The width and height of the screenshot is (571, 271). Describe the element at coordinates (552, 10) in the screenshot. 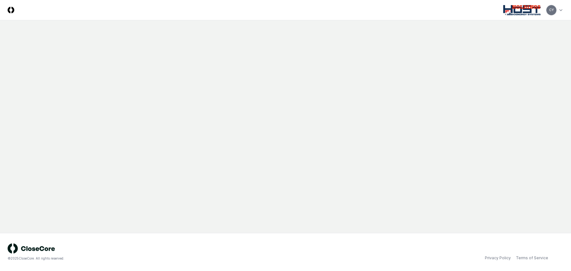

I see `button: CY` at that location.